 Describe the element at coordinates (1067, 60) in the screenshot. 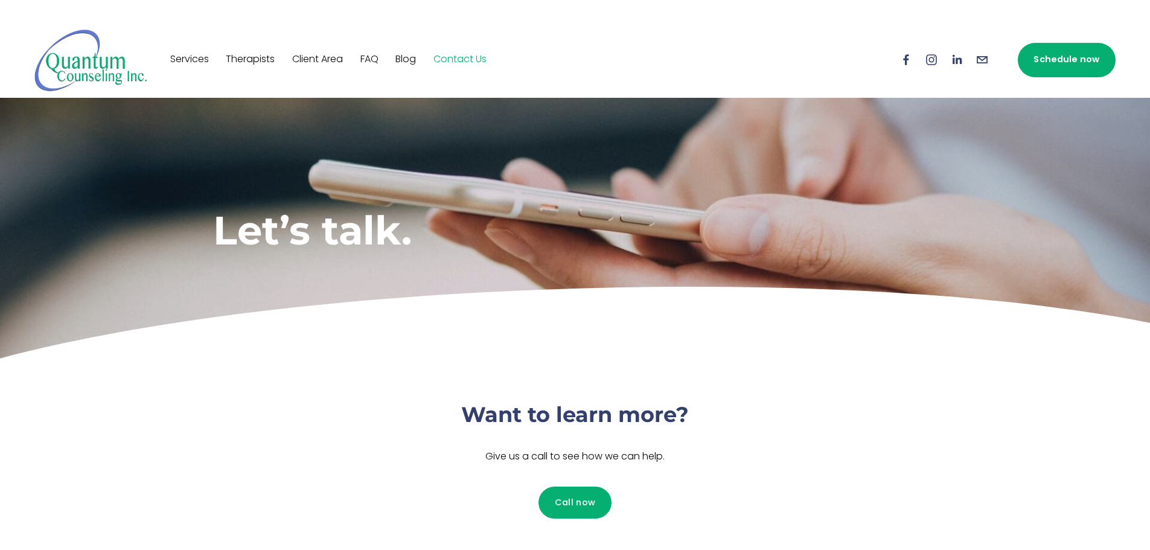

I see `a: Schedule now` at that location.